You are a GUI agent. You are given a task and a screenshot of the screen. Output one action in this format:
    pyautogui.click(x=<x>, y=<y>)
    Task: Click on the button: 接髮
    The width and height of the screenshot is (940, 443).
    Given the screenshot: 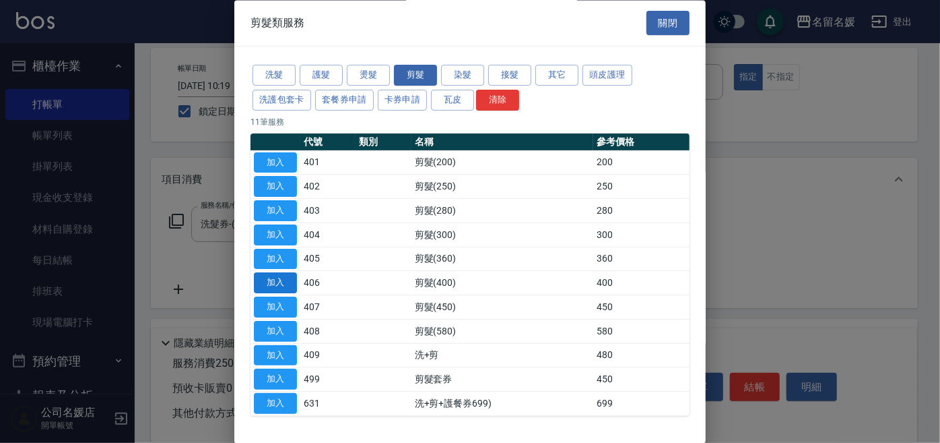 What is the action you would take?
    pyautogui.click(x=510, y=75)
    